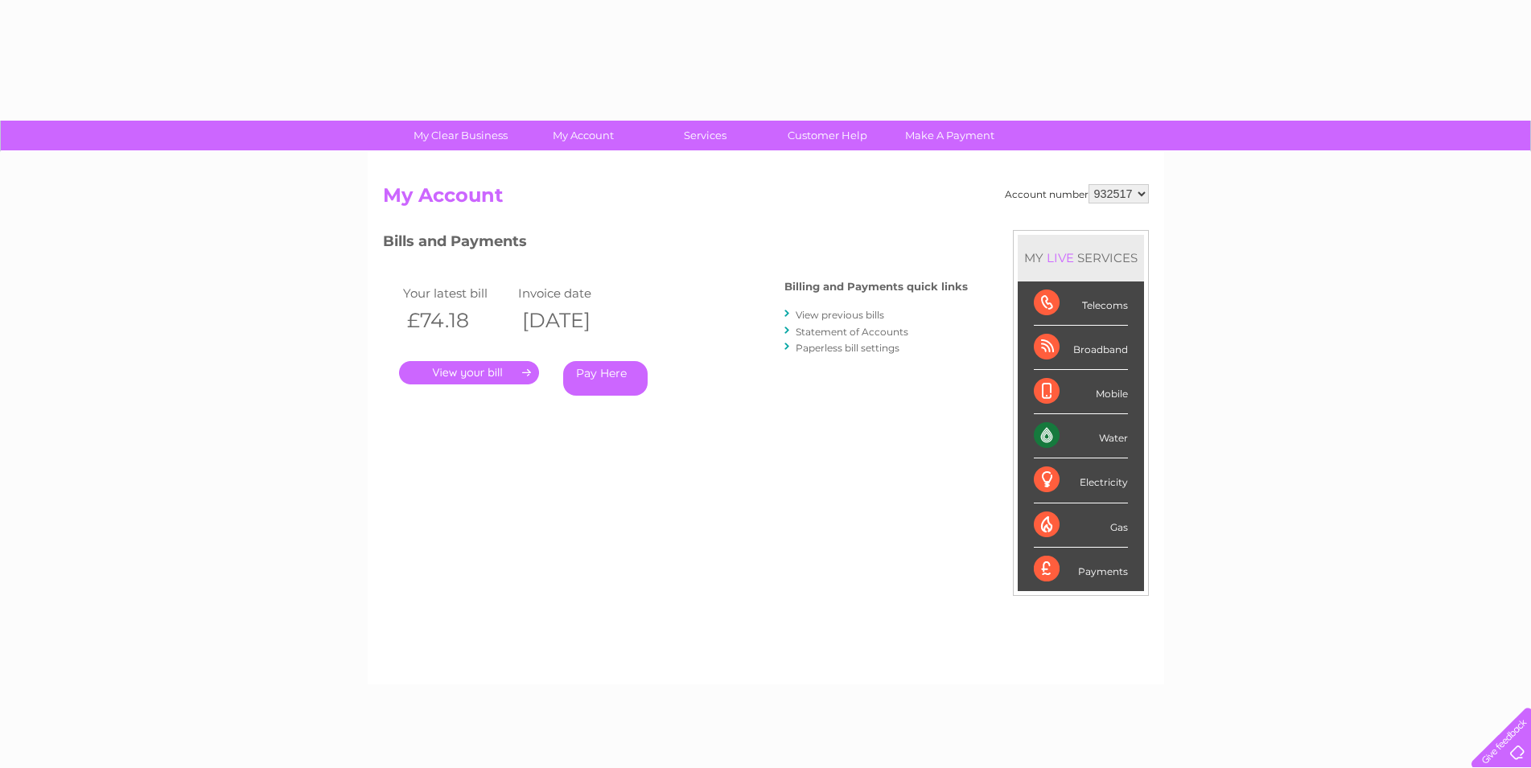 The height and width of the screenshot is (768, 1531). I want to click on a: My Clear Business, so click(460, 135).